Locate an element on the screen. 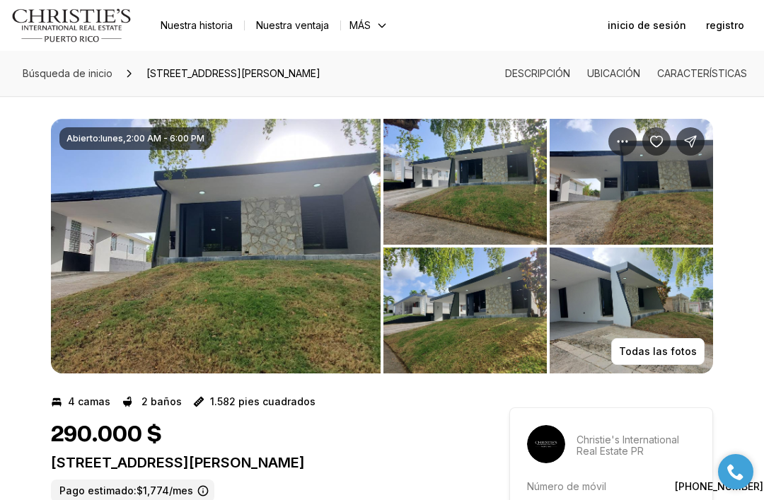  a: Saltar a: Características is located at coordinates (702, 73).